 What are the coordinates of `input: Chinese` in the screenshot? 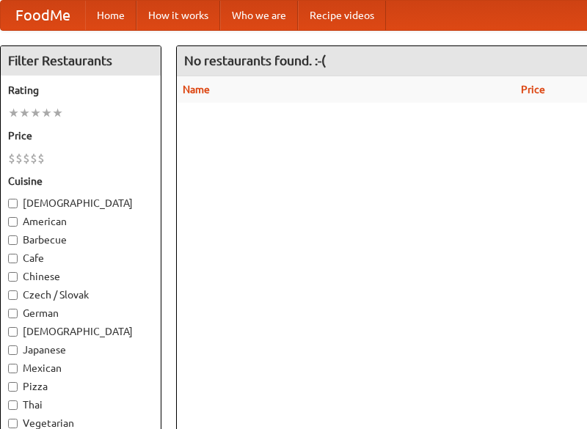 It's located at (12, 277).